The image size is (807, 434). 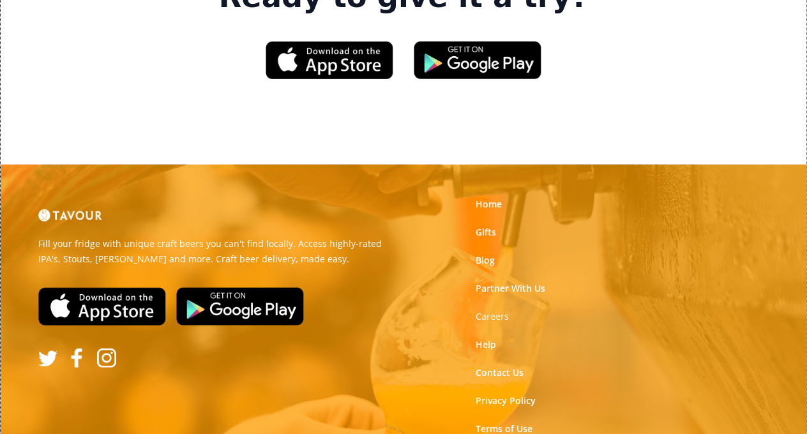 I want to click on strong: Careers, so click(x=492, y=316).